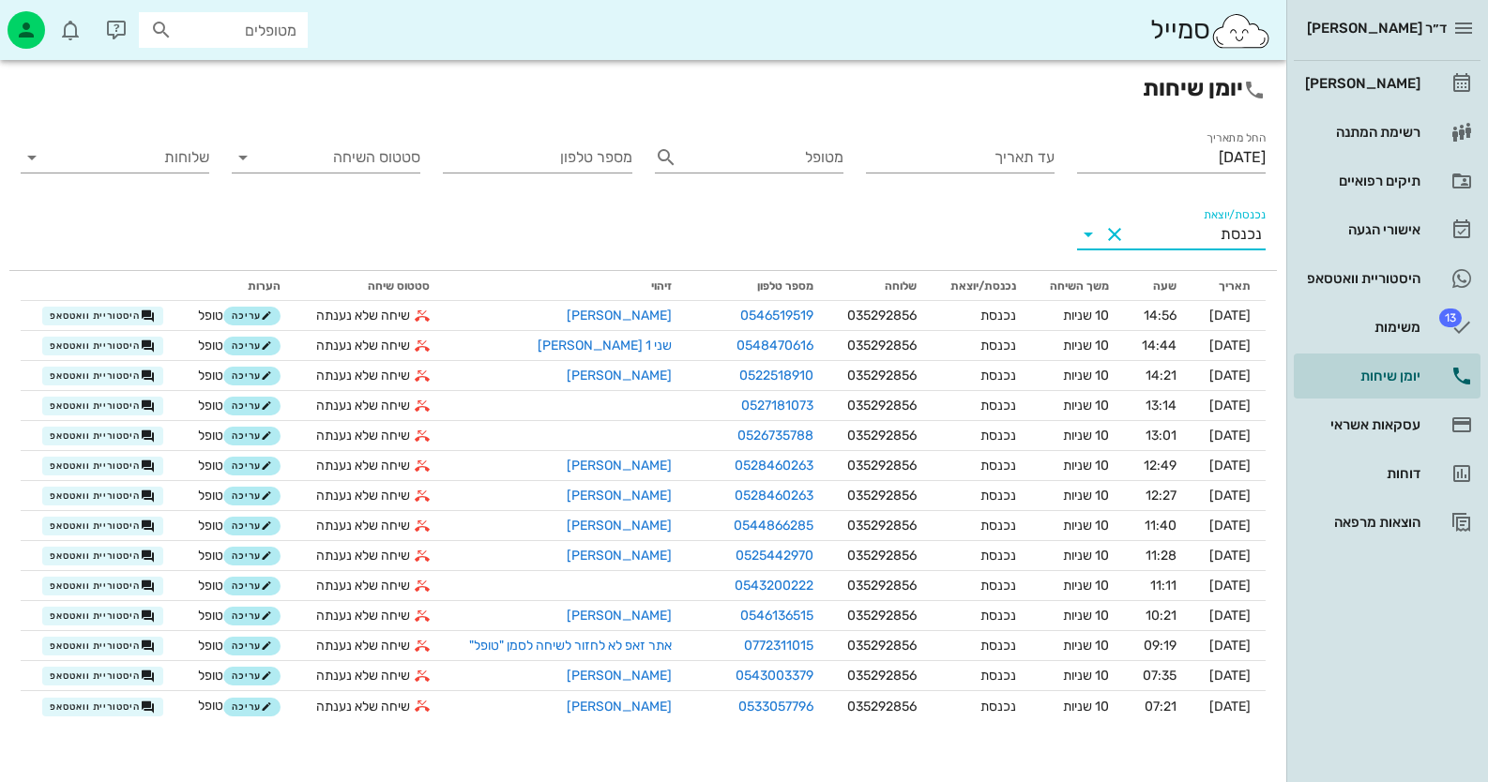  Describe the element at coordinates (774, 555) in the screenshot. I see `a: 0525442970` at that location.